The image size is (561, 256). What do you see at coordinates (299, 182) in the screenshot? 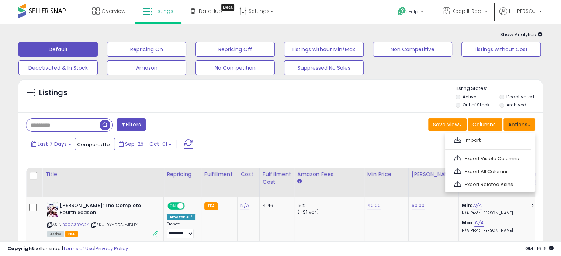
I see `small: Amazon Fees.` at bounding box center [299, 182].